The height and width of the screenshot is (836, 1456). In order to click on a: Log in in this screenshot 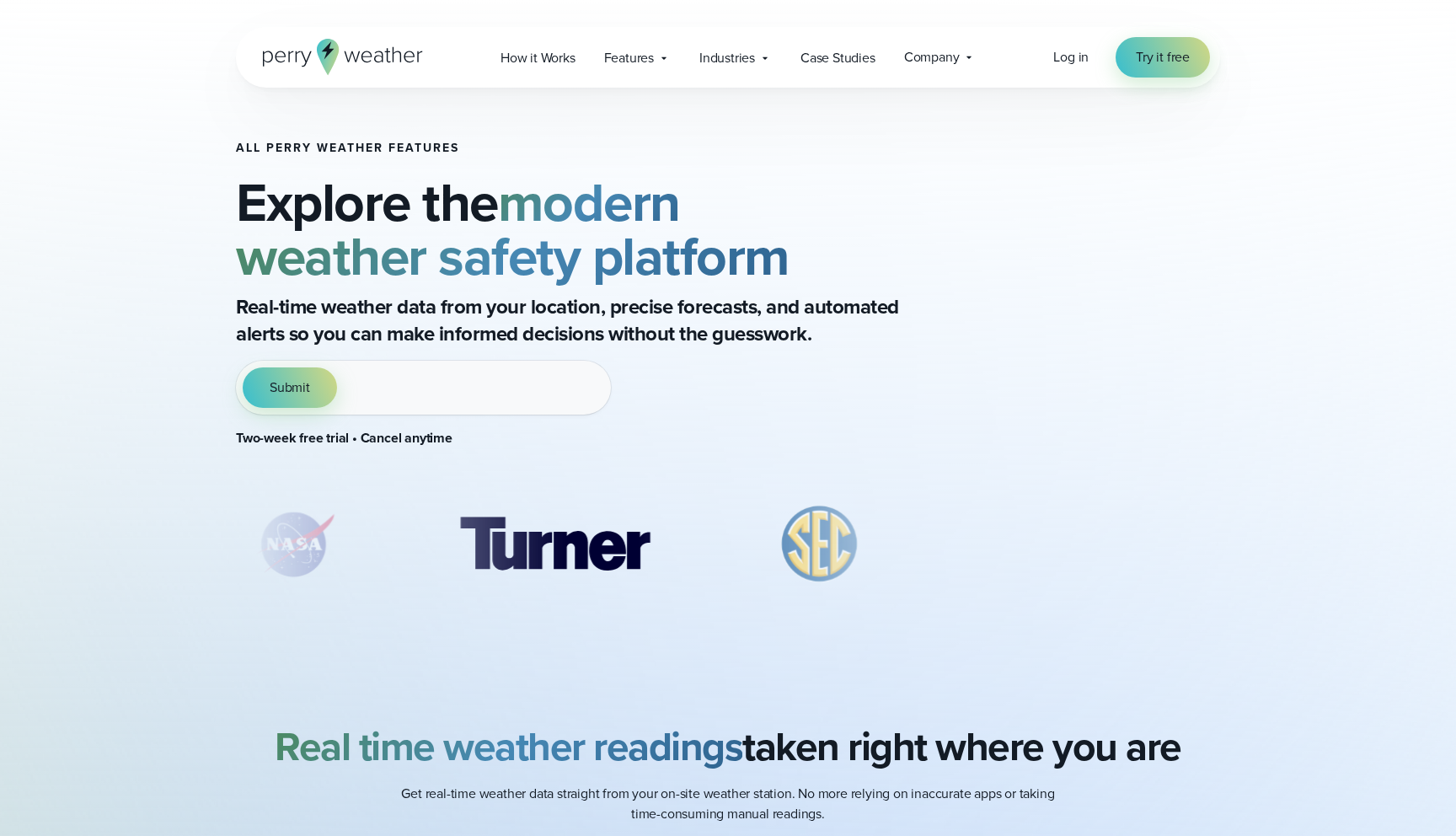, I will do `click(1070, 57)`.